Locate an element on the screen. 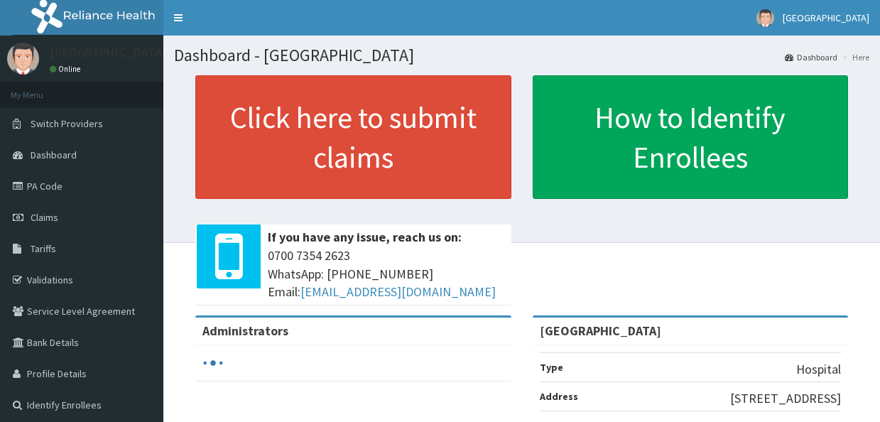 The image size is (880, 422). a: Online is located at coordinates (67, 69).